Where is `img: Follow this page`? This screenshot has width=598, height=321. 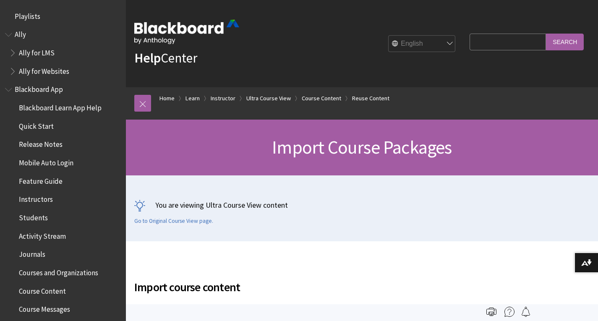
img: Follow this page is located at coordinates (526, 312).